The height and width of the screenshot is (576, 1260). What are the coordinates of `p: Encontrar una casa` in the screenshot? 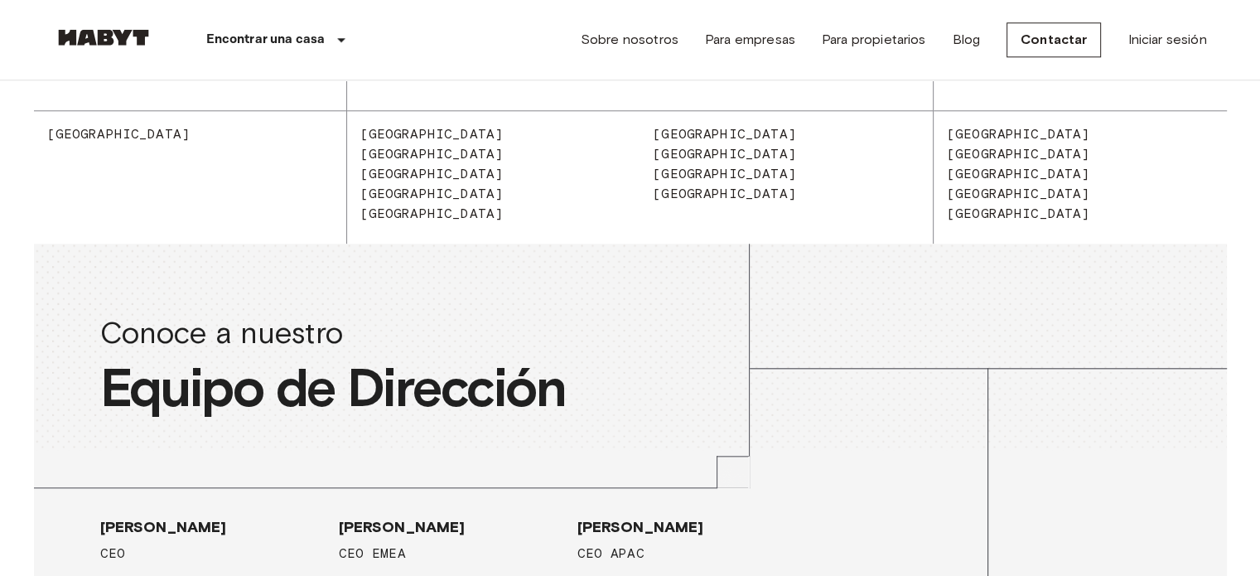 It's located at (266, 40).